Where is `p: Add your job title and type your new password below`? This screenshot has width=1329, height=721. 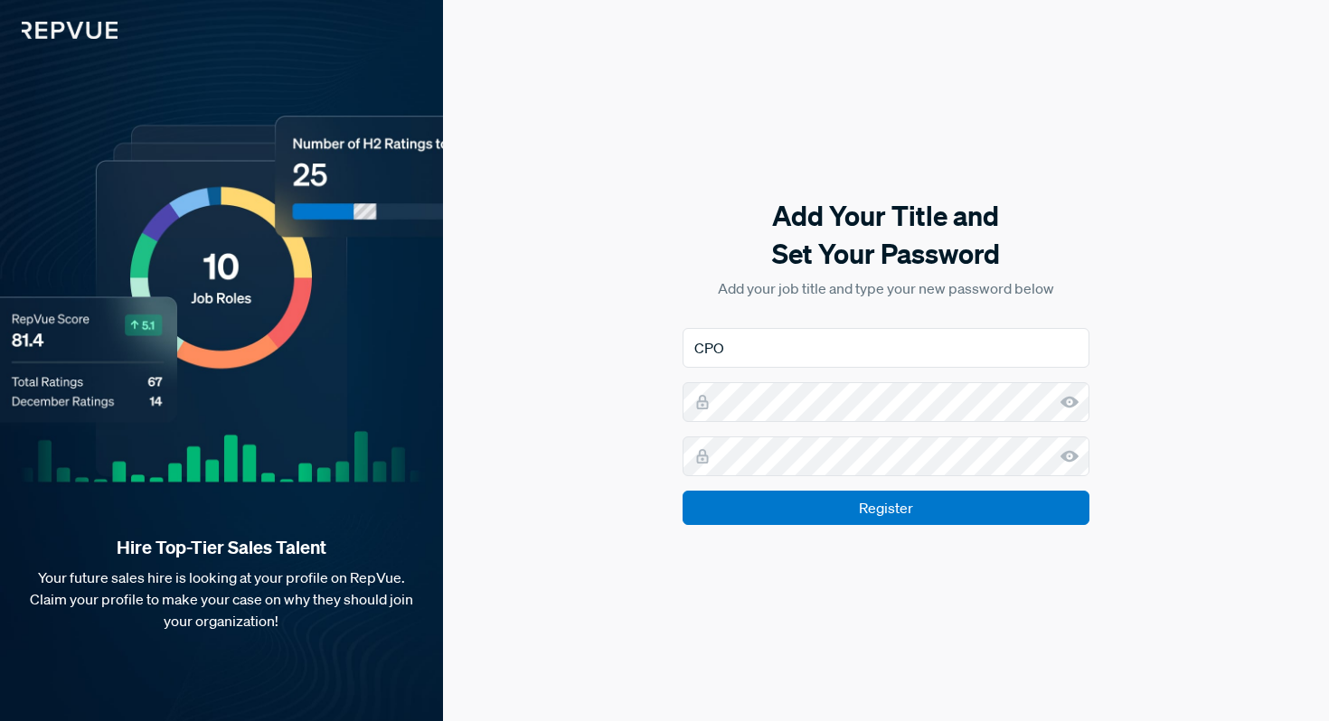
p: Add your job title and type your new password below is located at coordinates (886, 288).